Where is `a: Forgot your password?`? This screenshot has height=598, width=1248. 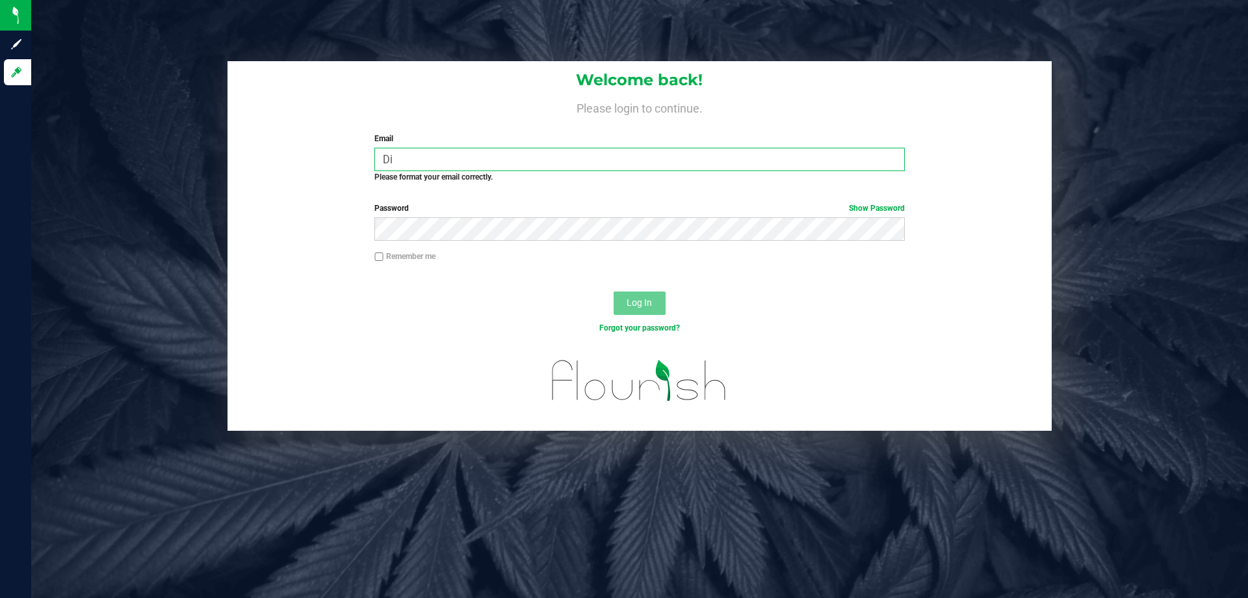 a: Forgot your password? is located at coordinates (640, 328).